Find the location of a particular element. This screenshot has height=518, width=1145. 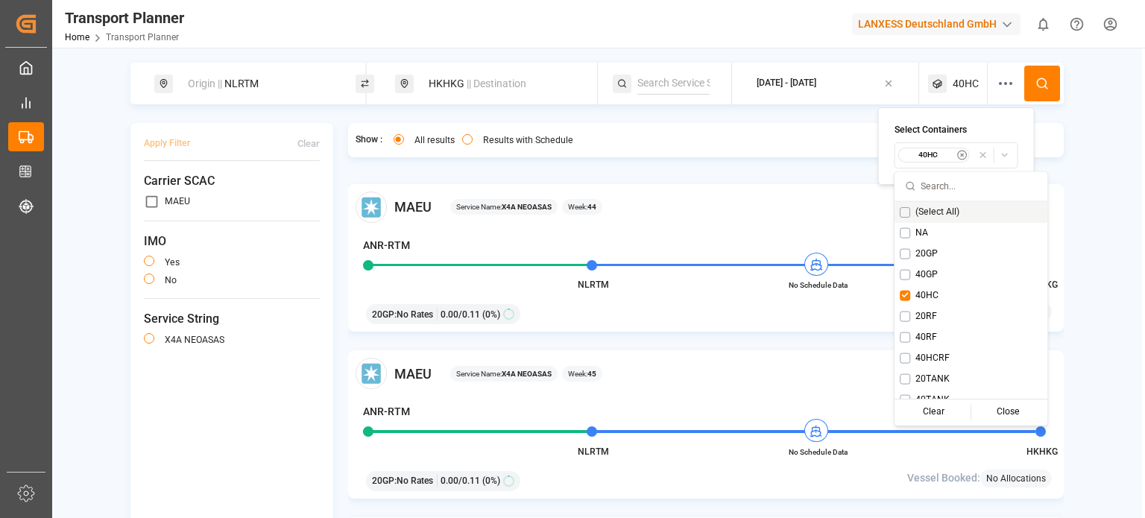

input: Search Service String is located at coordinates (673, 83).